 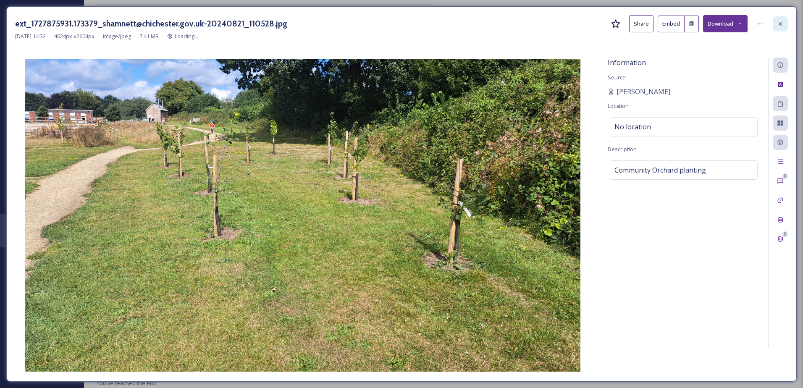 What do you see at coordinates (187, 36) in the screenshot?
I see `span: Loading...` at bounding box center [187, 36].